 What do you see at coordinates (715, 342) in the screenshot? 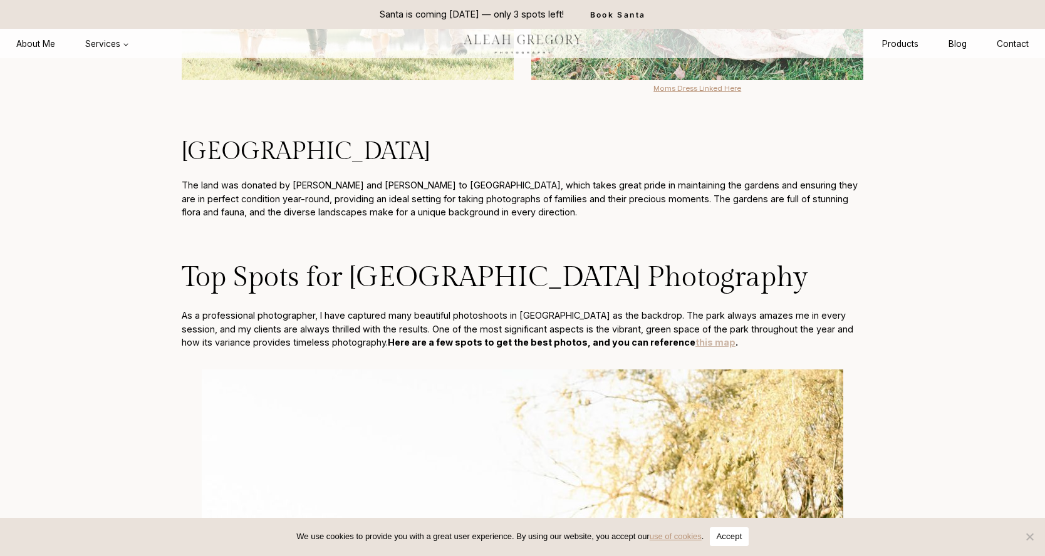
I see `a: this map` at bounding box center [715, 342].